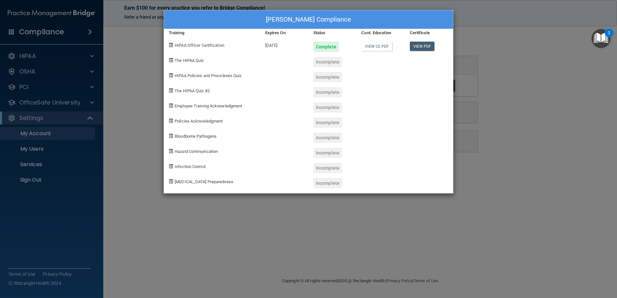 This screenshot has width=617, height=298. Describe the element at coordinates (422, 46) in the screenshot. I see `a: View PDF` at that location.